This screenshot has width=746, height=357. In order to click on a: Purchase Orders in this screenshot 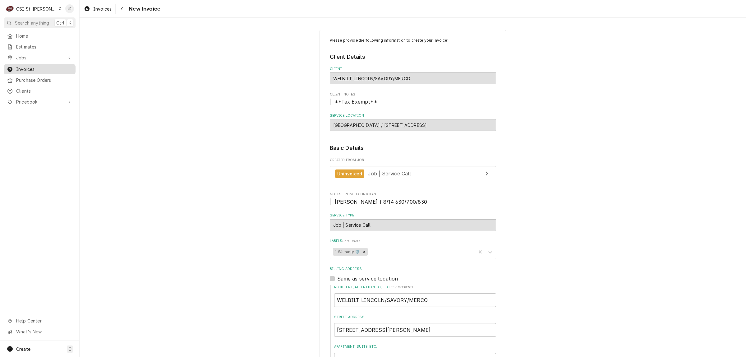, I will do `click(39, 80)`.